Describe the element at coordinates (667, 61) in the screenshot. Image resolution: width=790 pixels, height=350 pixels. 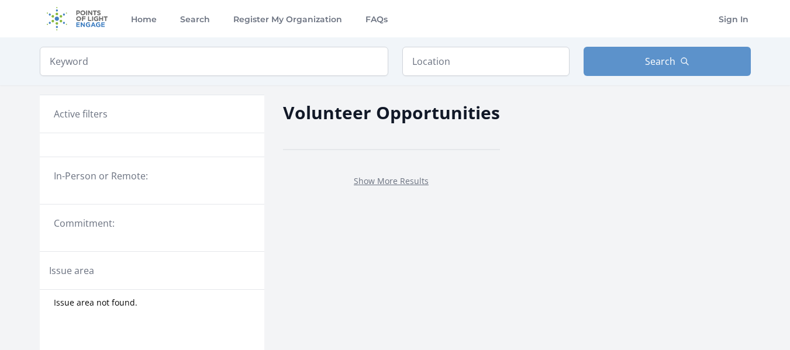
I see `button: Search` at that location.